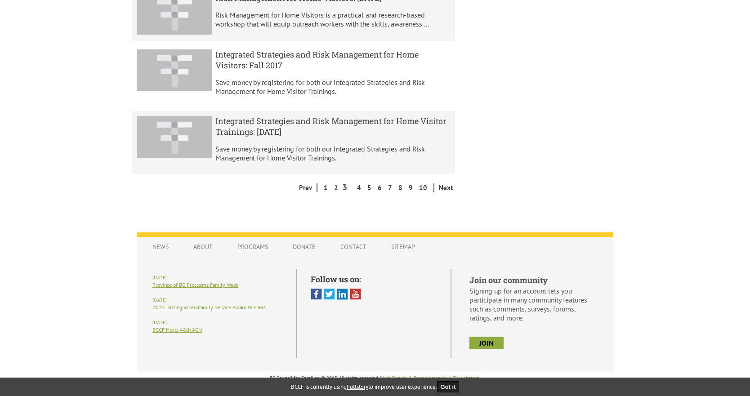 The width and height of the screenshot is (750, 396). What do you see at coordinates (253, 247) in the screenshot?
I see `a: Programs` at bounding box center [253, 247].